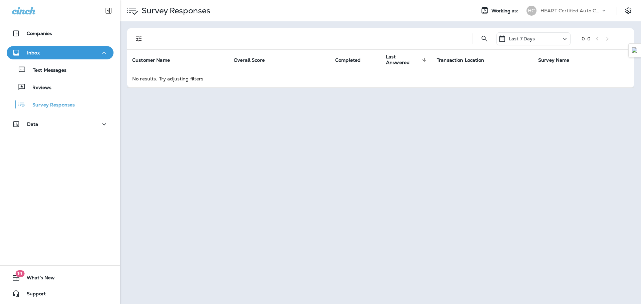 The image size is (641, 304). I want to click on p: Companies, so click(39, 33).